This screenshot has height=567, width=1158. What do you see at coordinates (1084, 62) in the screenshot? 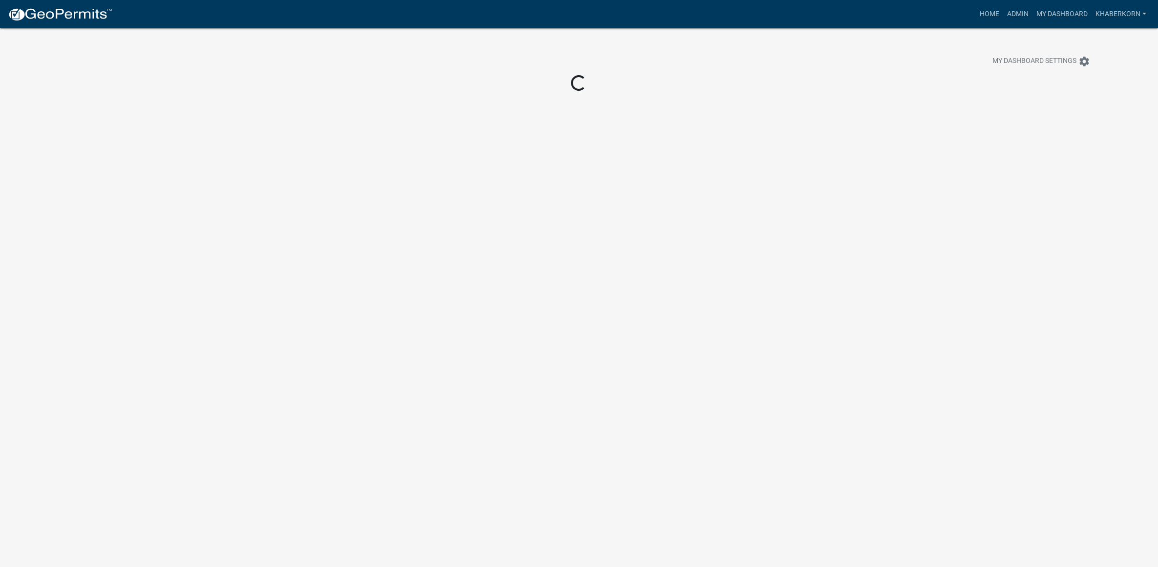
I see `i: settings` at bounding box center [1084, 62].